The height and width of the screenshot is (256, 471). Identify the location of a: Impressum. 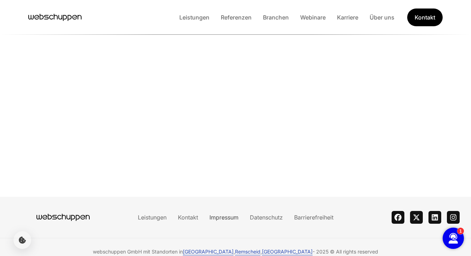
(224, 217).